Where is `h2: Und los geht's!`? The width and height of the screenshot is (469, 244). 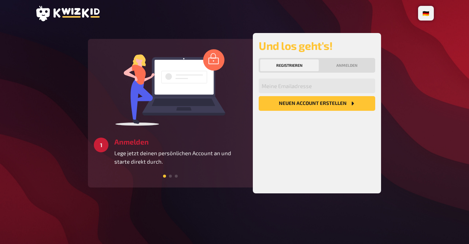 h2: Und los geht's! is located at coordinates (317, 45).